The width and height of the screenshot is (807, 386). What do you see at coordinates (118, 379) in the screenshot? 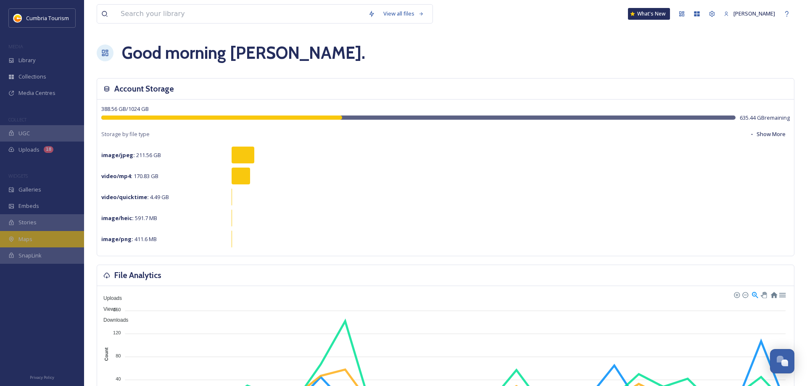
I see `tspan: 40` at bounding box center [118, 379].